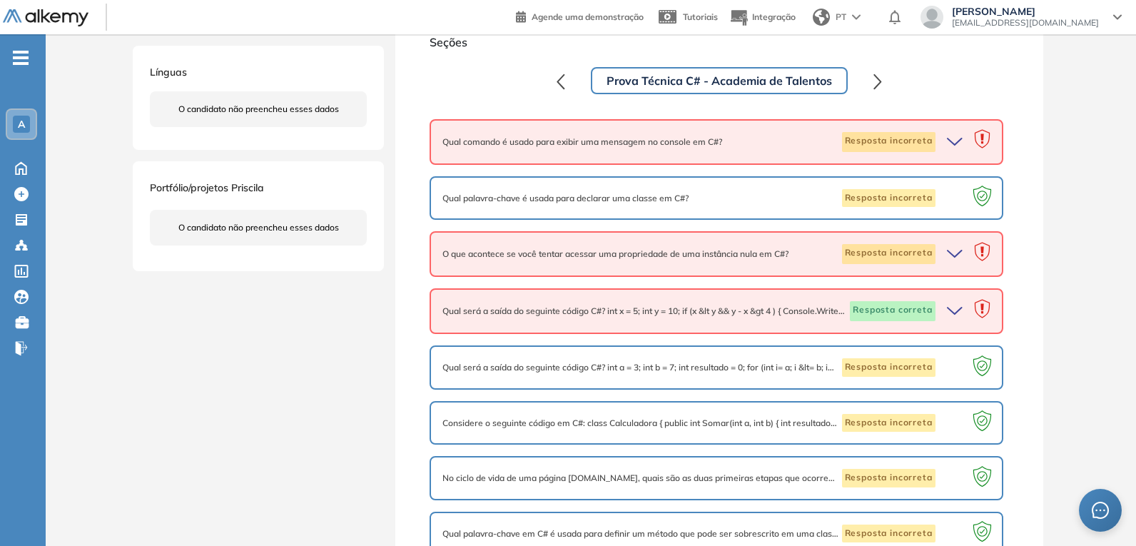 Image resolution: width=1136 pixels, height=546 pixels. What do you see at coordinates (21, 124) in the screenshot?
I see `span: A` at bounding box center [21, 124].